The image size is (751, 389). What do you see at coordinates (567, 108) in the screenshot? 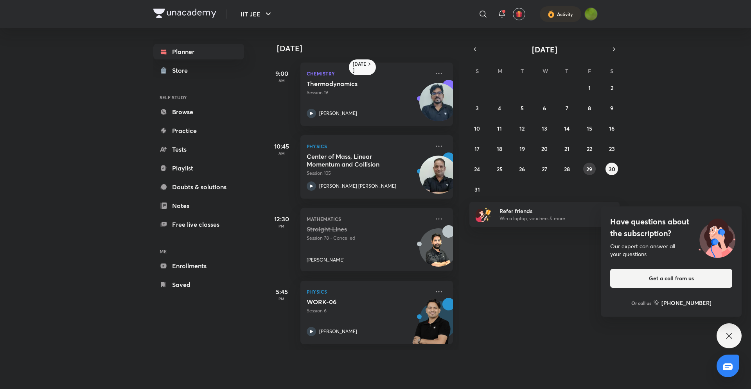
I see `abbr: August 7, 2025` at bounding box center [567, 108].